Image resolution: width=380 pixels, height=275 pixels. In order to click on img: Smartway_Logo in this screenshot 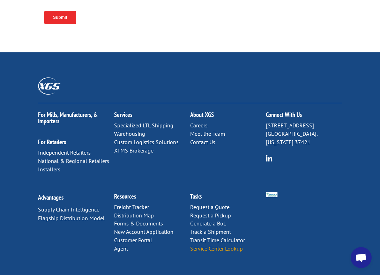, I will do `click(272, 195)`.